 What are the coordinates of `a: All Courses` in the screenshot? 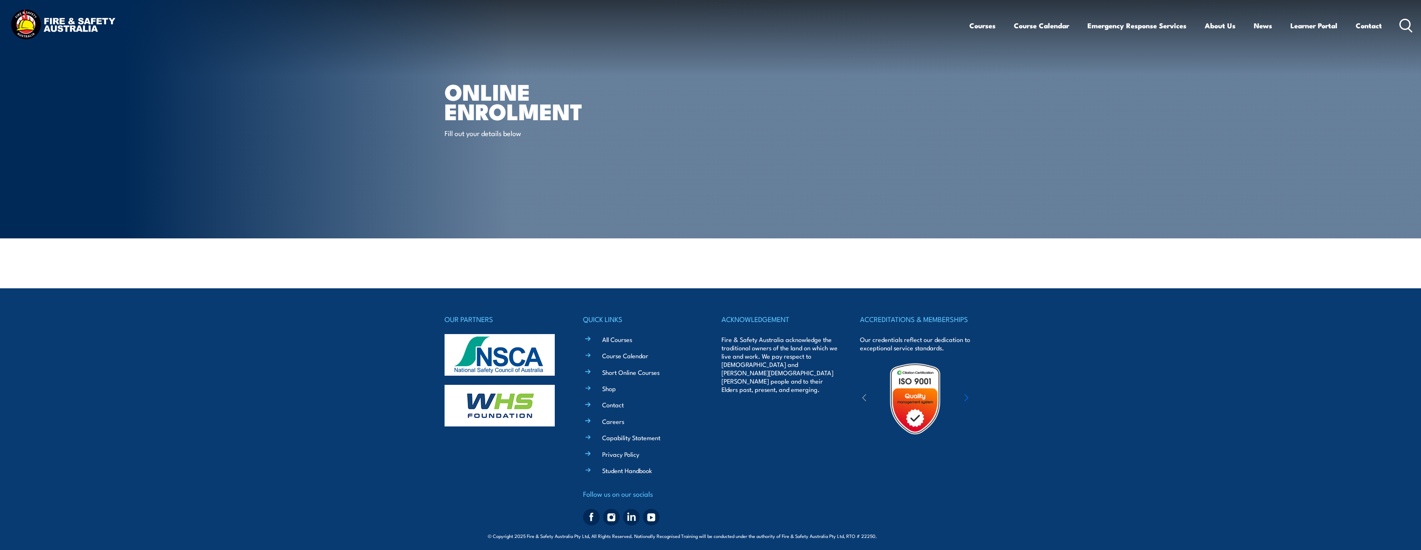 It's located at (617, 339).